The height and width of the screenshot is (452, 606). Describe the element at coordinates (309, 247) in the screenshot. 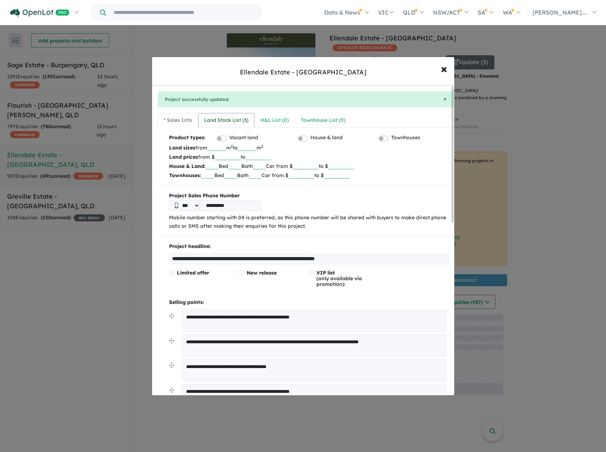

I see `p: Project headline:` at that location.